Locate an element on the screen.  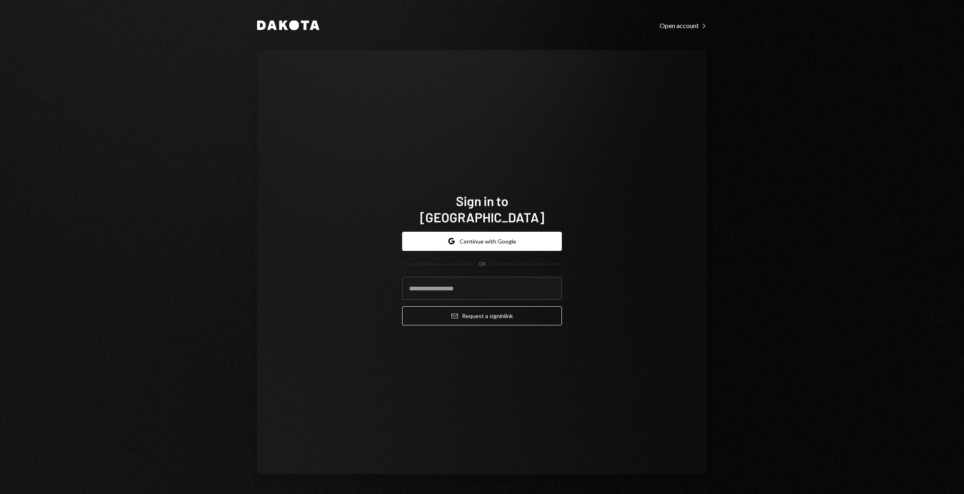
div: OR is located at coordinates (482, 264).